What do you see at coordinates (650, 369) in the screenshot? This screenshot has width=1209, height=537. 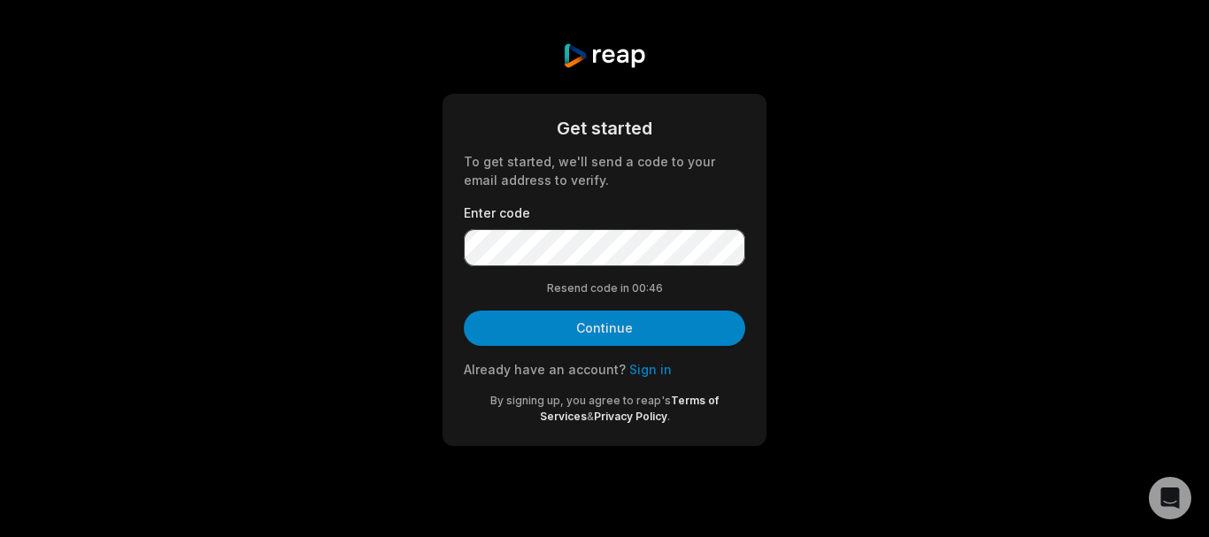 I see `a: Sign in` at bounding box center [650, 369].